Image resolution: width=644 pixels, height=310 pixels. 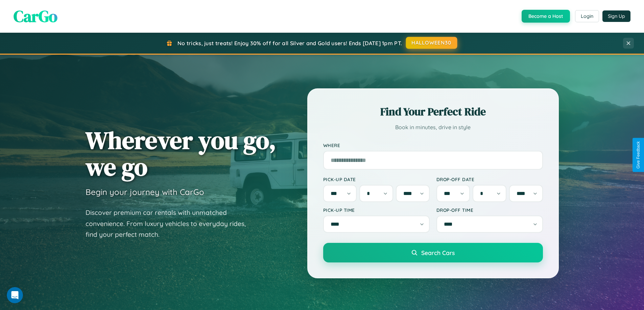 I want to click on button: Search Cars, so click(x=433, y=253).